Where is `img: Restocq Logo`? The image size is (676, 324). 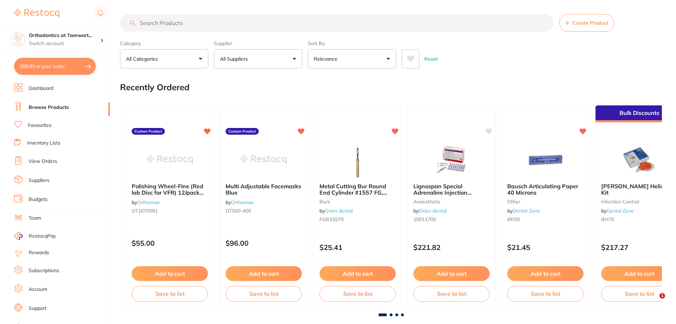
img: Restocq Logo is located at coordinates (37, 13).